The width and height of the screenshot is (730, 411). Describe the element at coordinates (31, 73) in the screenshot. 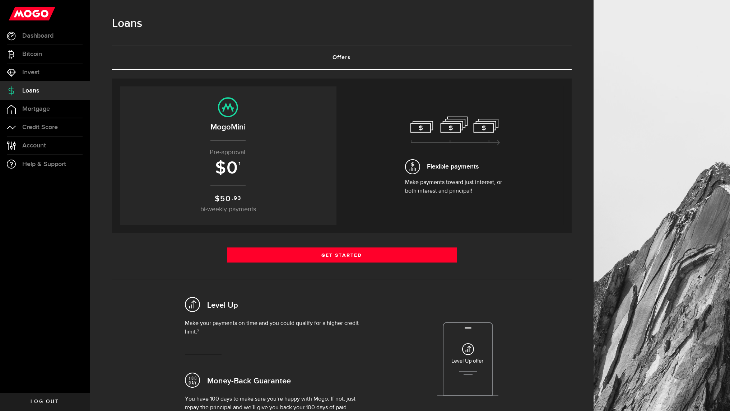

I see `span: Invest` at that location.